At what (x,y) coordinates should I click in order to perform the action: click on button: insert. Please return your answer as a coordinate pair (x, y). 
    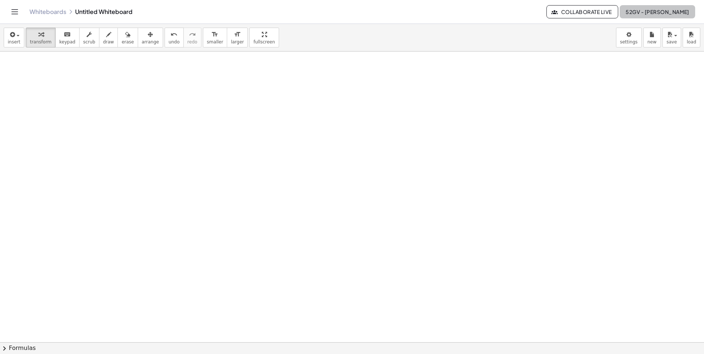
    Looking at the image, I should click on (14, 38).